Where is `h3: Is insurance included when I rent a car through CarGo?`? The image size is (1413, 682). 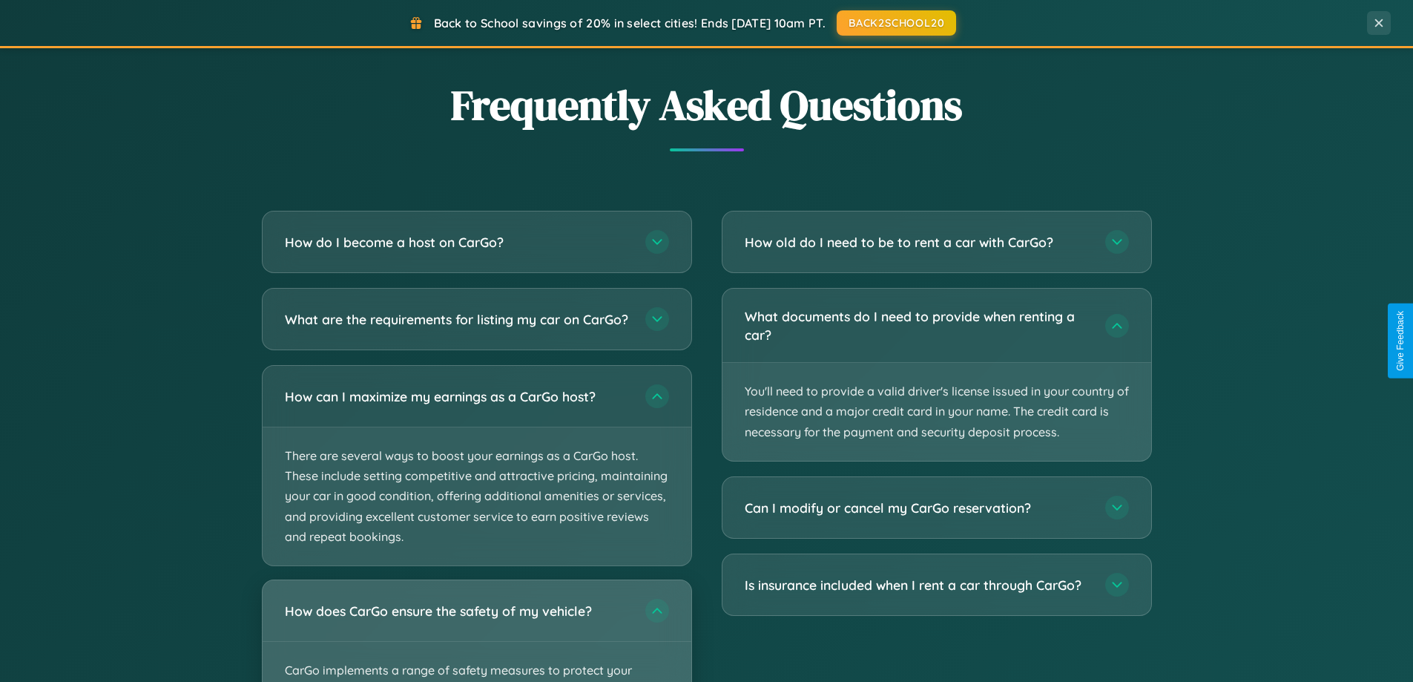
h3: Is insurance included when I rent a car through CarGo? is located at coordinates (918, 585).